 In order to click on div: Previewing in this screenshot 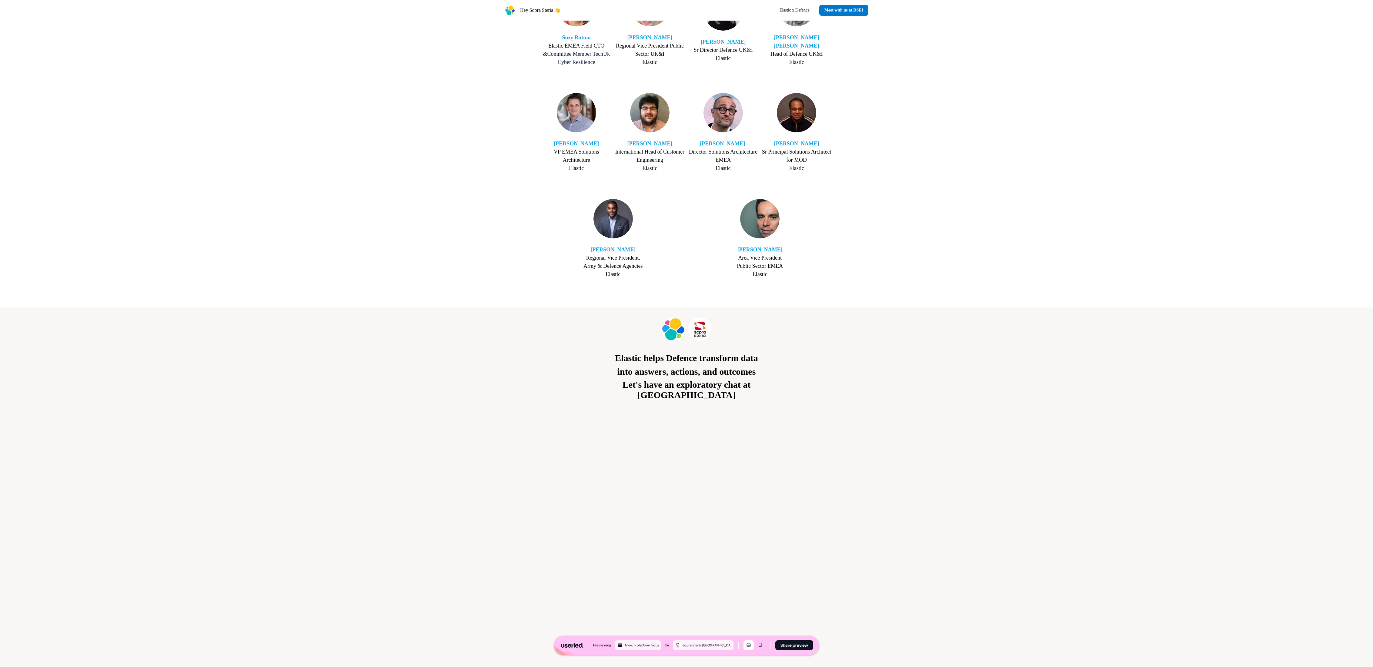, I will do `click(602, 645)`.